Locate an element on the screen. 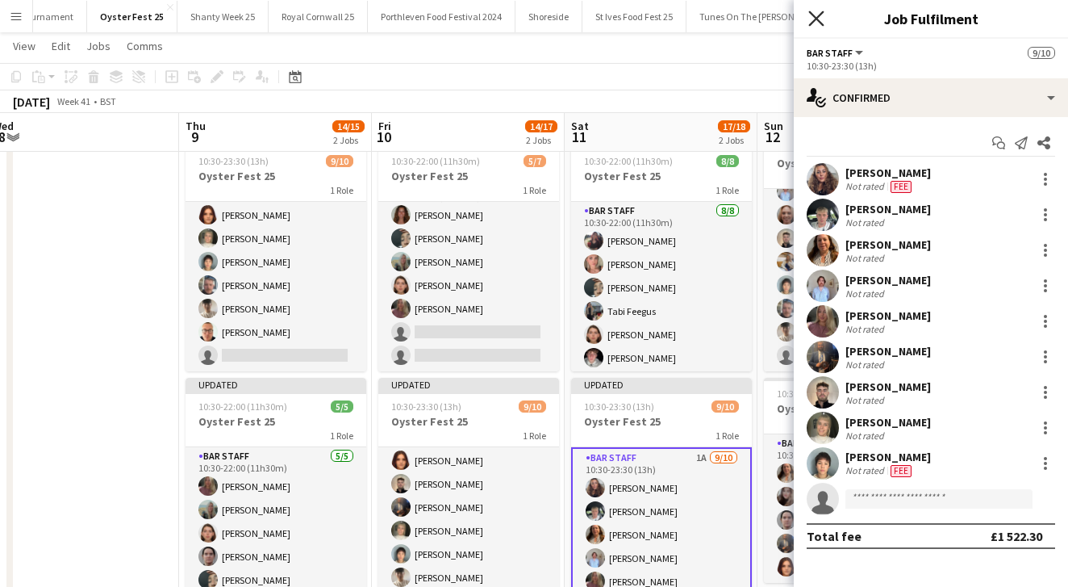 The height and width of the screenshot is (587, 1068). span: Comms is located at coordinates (144, 46).